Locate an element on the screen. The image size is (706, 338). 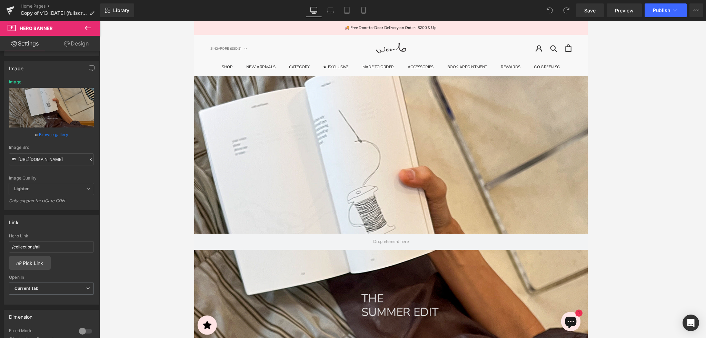
div: Image Quality is located at coordinates (51, 178).